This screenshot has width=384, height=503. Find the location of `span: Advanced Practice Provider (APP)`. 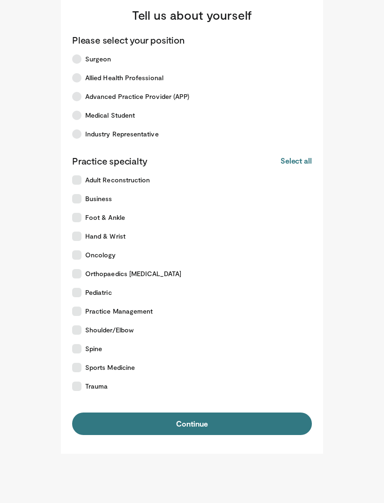

span: Advanced Practice Provider (APP) is located at coordinates (137, 97).